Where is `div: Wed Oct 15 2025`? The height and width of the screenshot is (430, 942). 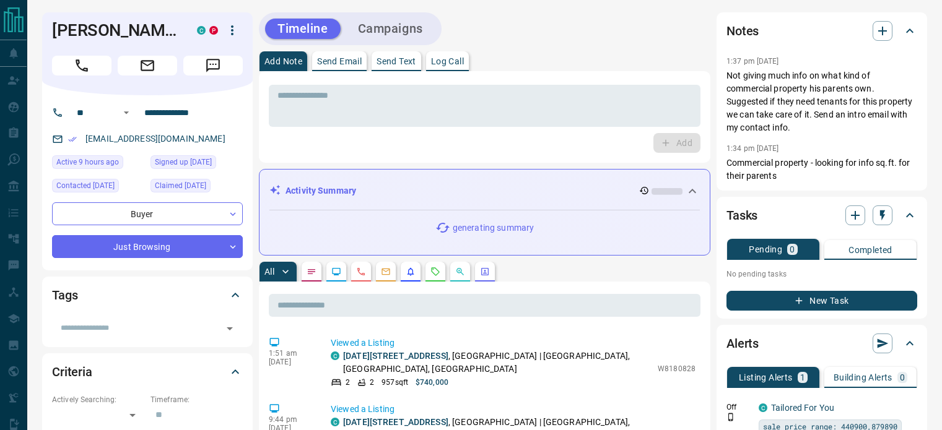 div: Wed Oct 15 2025 is located at coordinates (98, 164).